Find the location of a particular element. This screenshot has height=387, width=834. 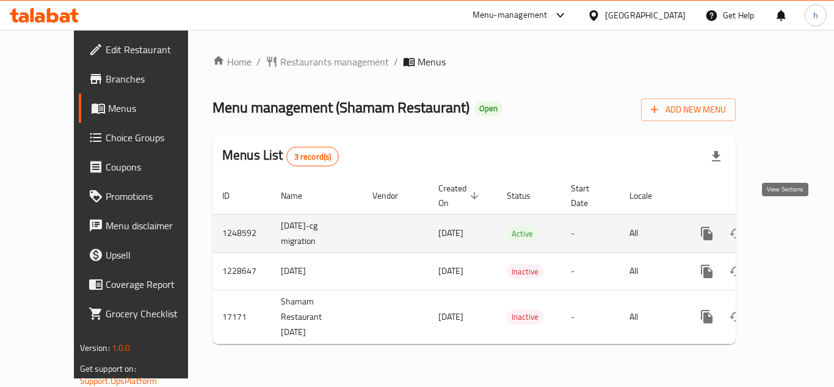

span: Coupons is located at coordinates (155, 167).